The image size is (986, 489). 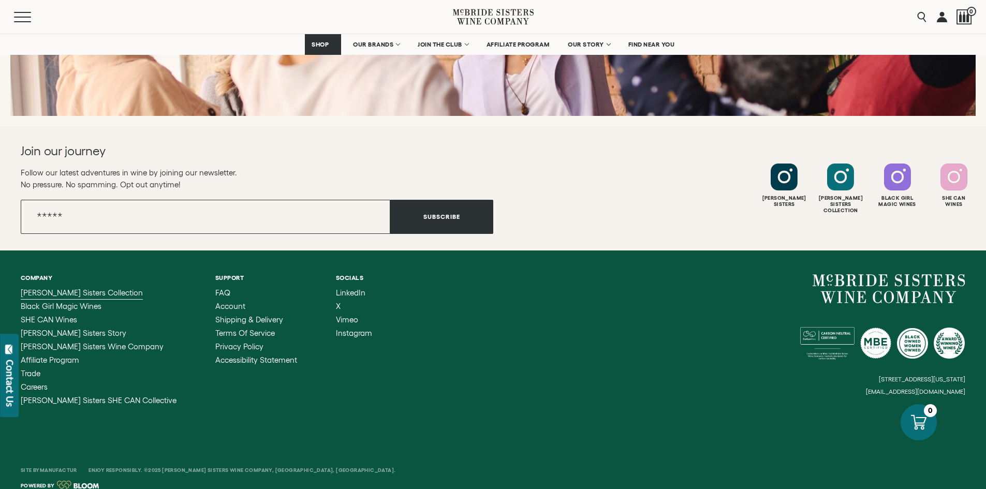 What do you see at coordinates (588, 45) in the screenshot?
I see `a: OUR STORY` at bounding box center [588, 45].